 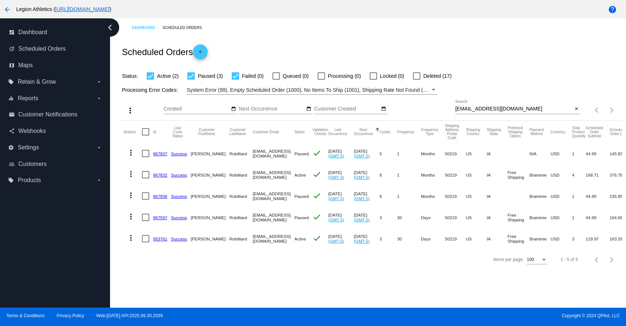 What do you see at coordinates (320, 132) in the screenshot?
I see `mat-header-cell: Validation Checks` at bounding box center [320, 132].